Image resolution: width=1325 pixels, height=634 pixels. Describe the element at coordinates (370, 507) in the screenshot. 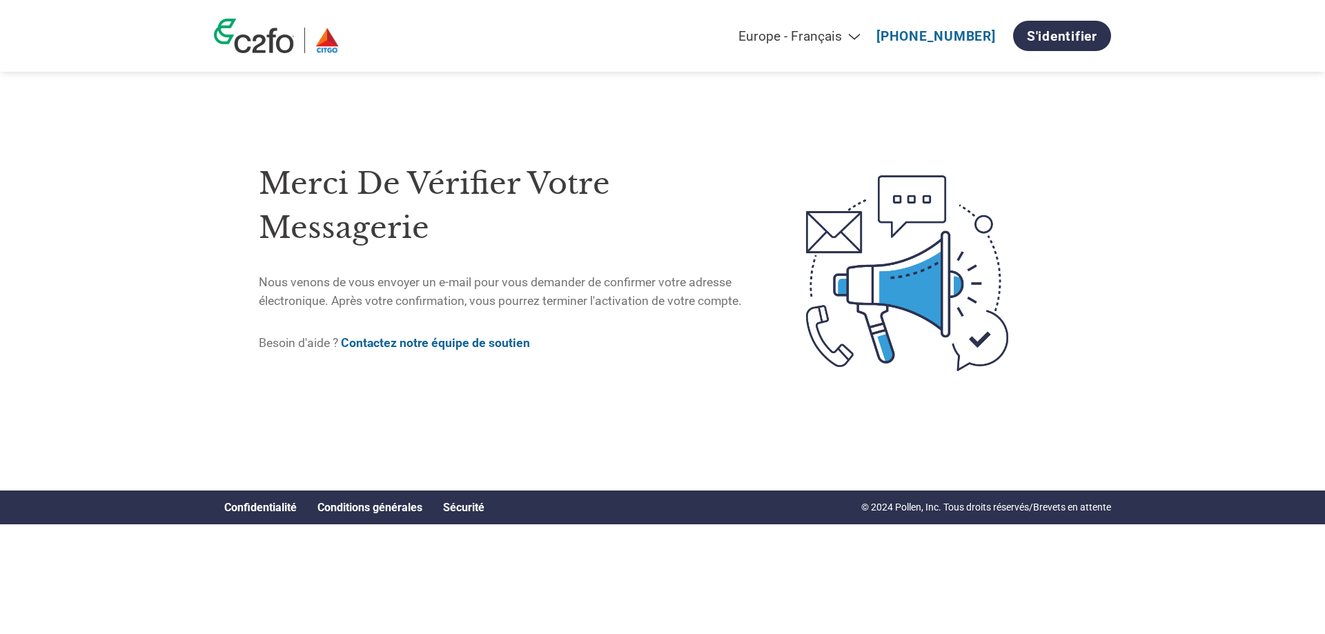

I see `a: Conditions générales` at that location.